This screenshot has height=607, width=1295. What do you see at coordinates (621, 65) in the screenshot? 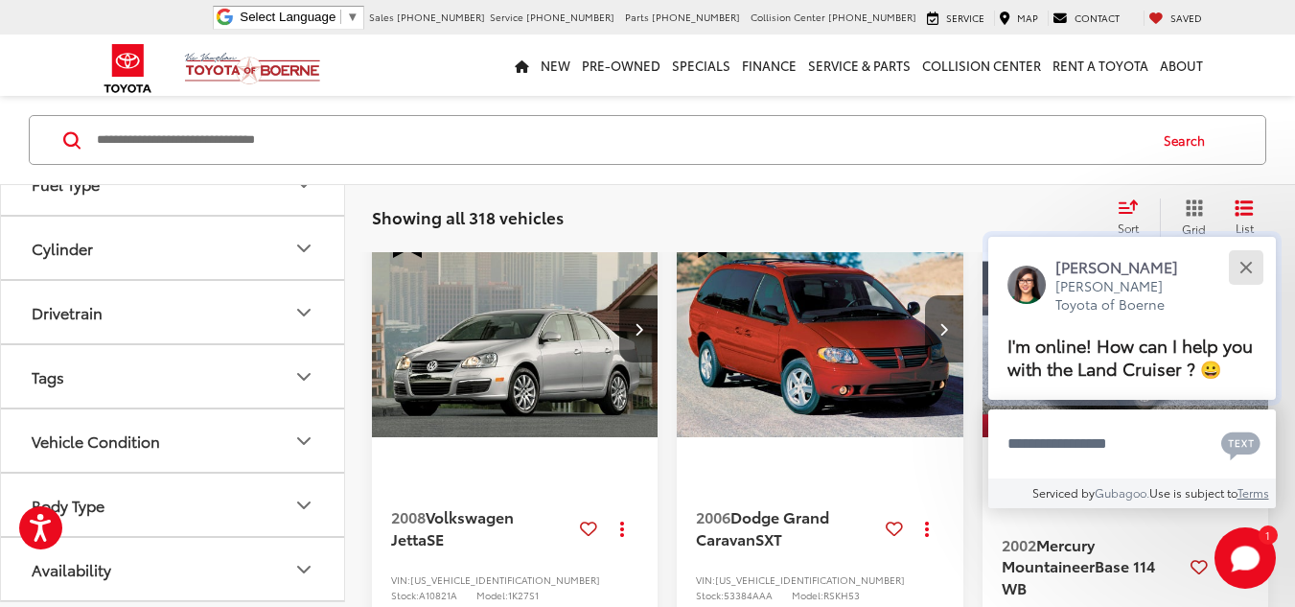
I see `a: Pre-Owned` at bounding box center [621, 65].